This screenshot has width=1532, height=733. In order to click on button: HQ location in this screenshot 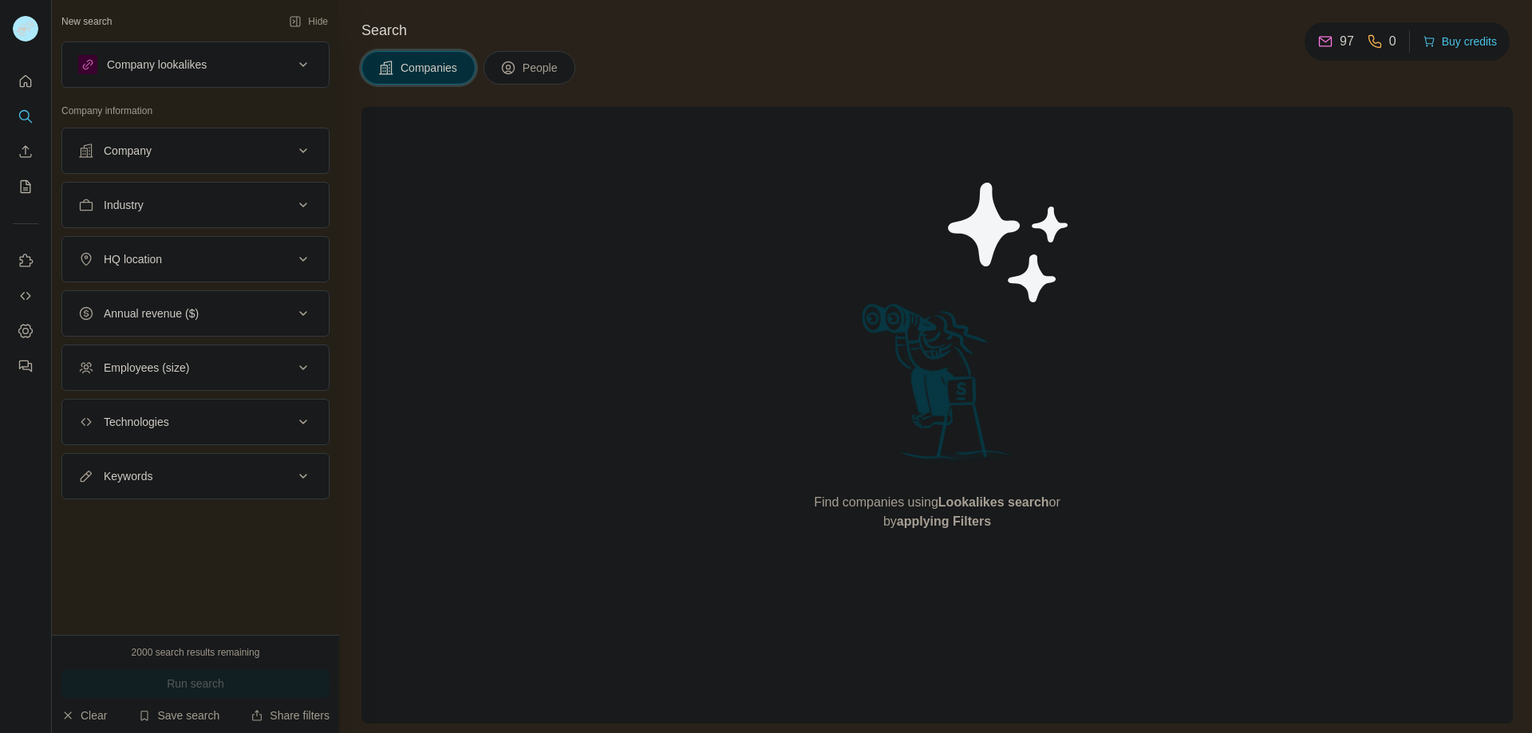, I will do `click(196, 259)`.